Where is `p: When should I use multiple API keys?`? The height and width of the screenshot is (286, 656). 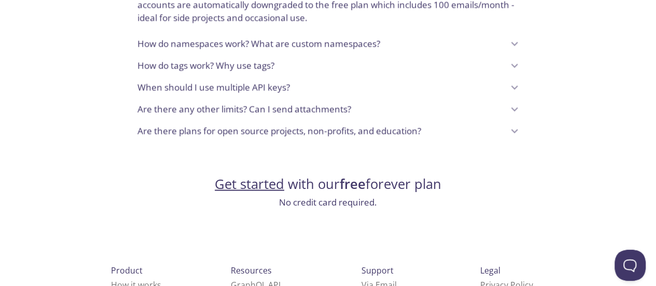 p: When should I use multiple API keys? is located at coordinates (214, 87).